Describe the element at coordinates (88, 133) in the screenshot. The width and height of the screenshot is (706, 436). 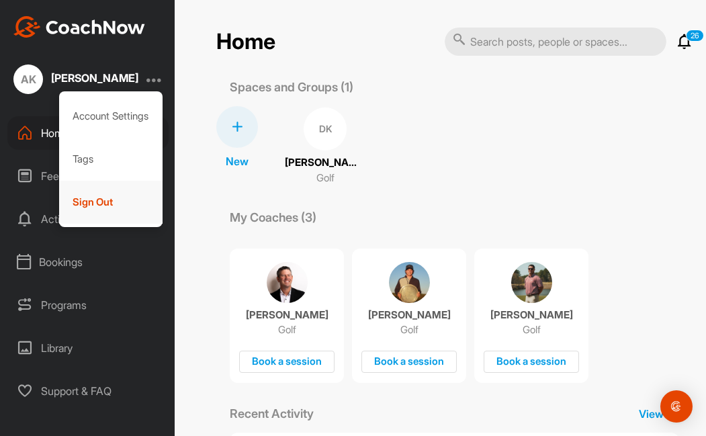
I see `div: Home` at that location.